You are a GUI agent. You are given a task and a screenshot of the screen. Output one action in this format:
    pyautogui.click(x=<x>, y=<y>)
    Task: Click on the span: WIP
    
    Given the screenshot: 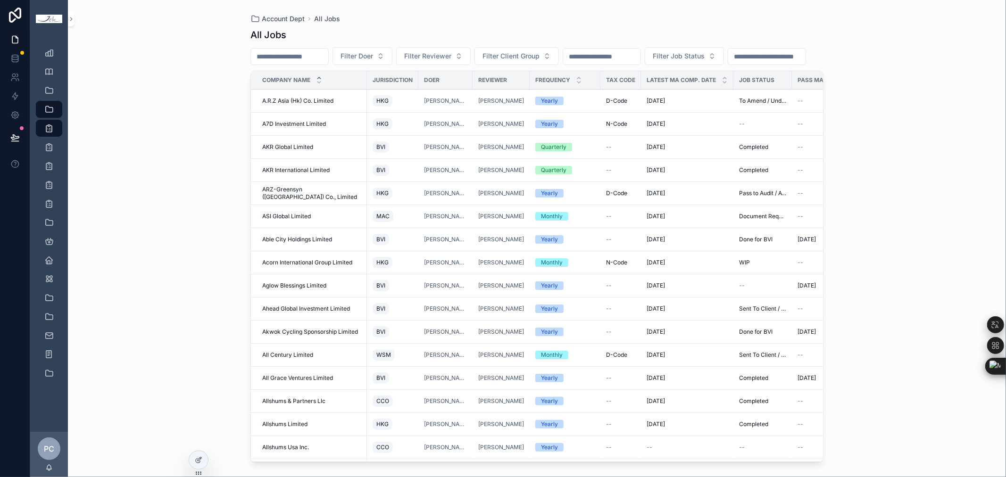 What is the action you would take?
    pyautogui.click(x=744, y=263)
    